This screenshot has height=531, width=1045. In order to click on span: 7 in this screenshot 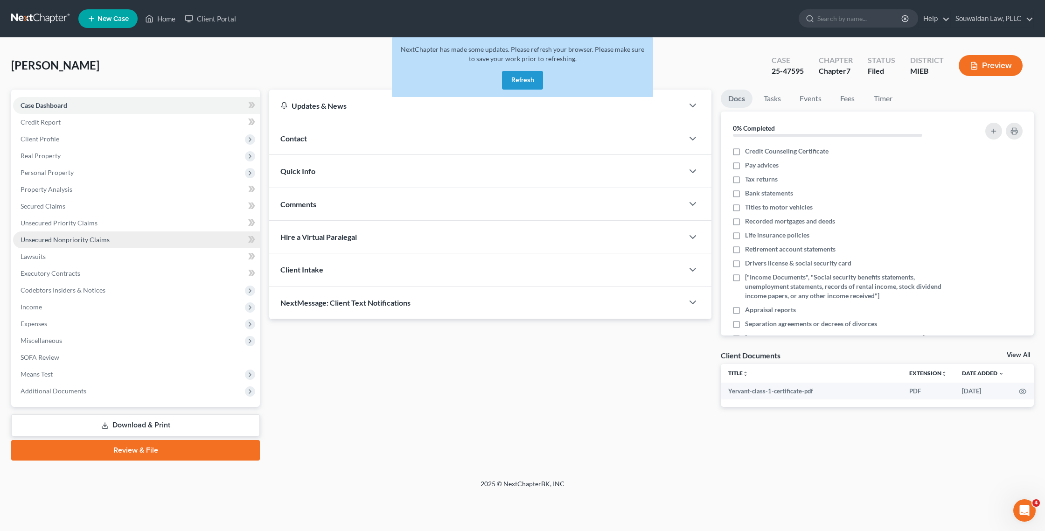, I will do `click(848, 70)`.